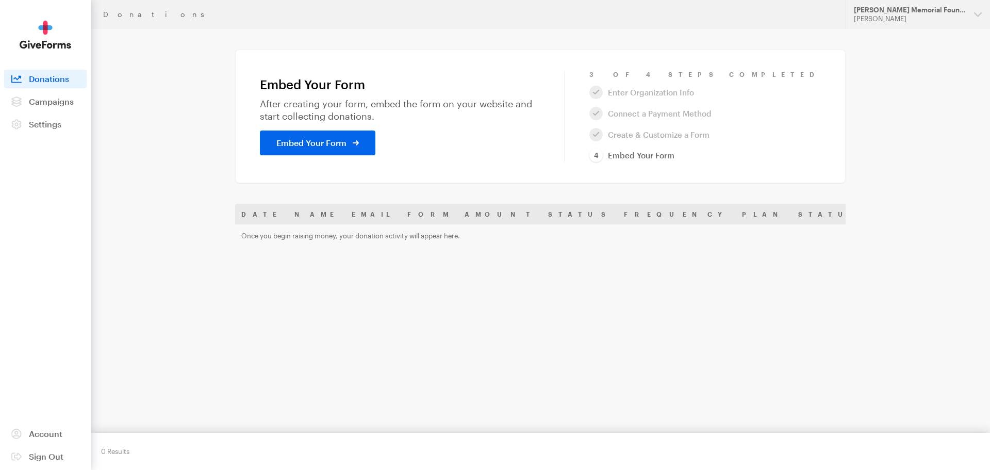  What do you see at coordinates (49, 78) in the screenshot?
I see `span: Donations` at bounding box center [49, 78].